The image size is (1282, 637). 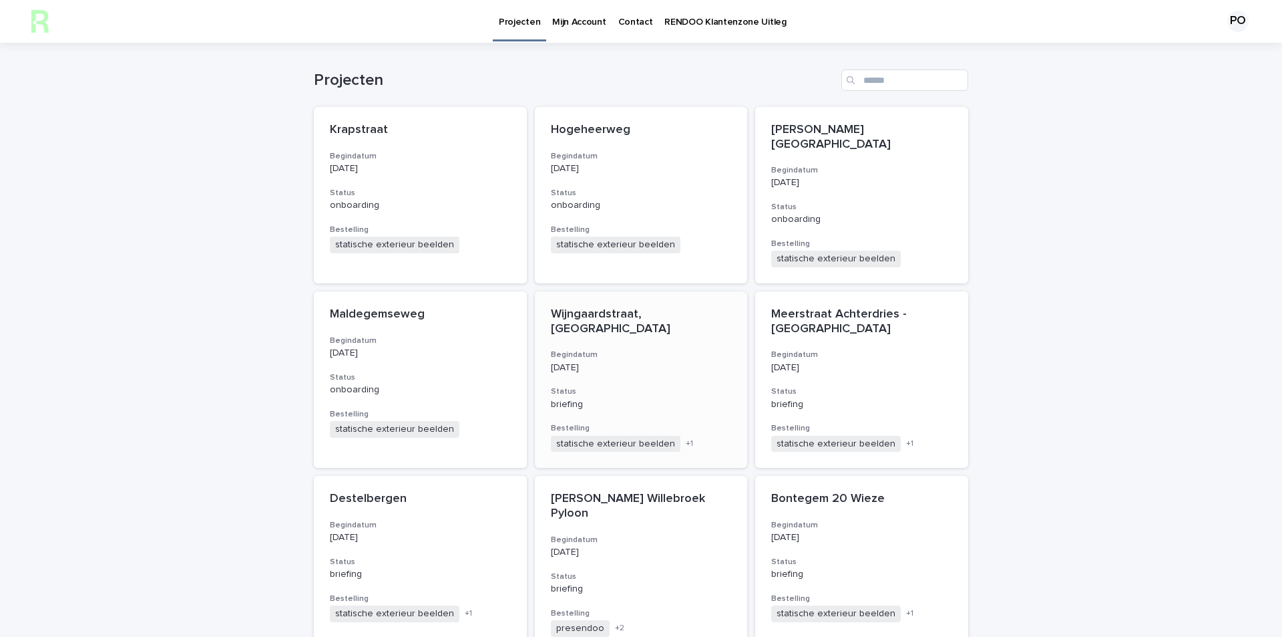 I want to click on p: Bontegem 20 Wieze, so click(x=862, y=499).